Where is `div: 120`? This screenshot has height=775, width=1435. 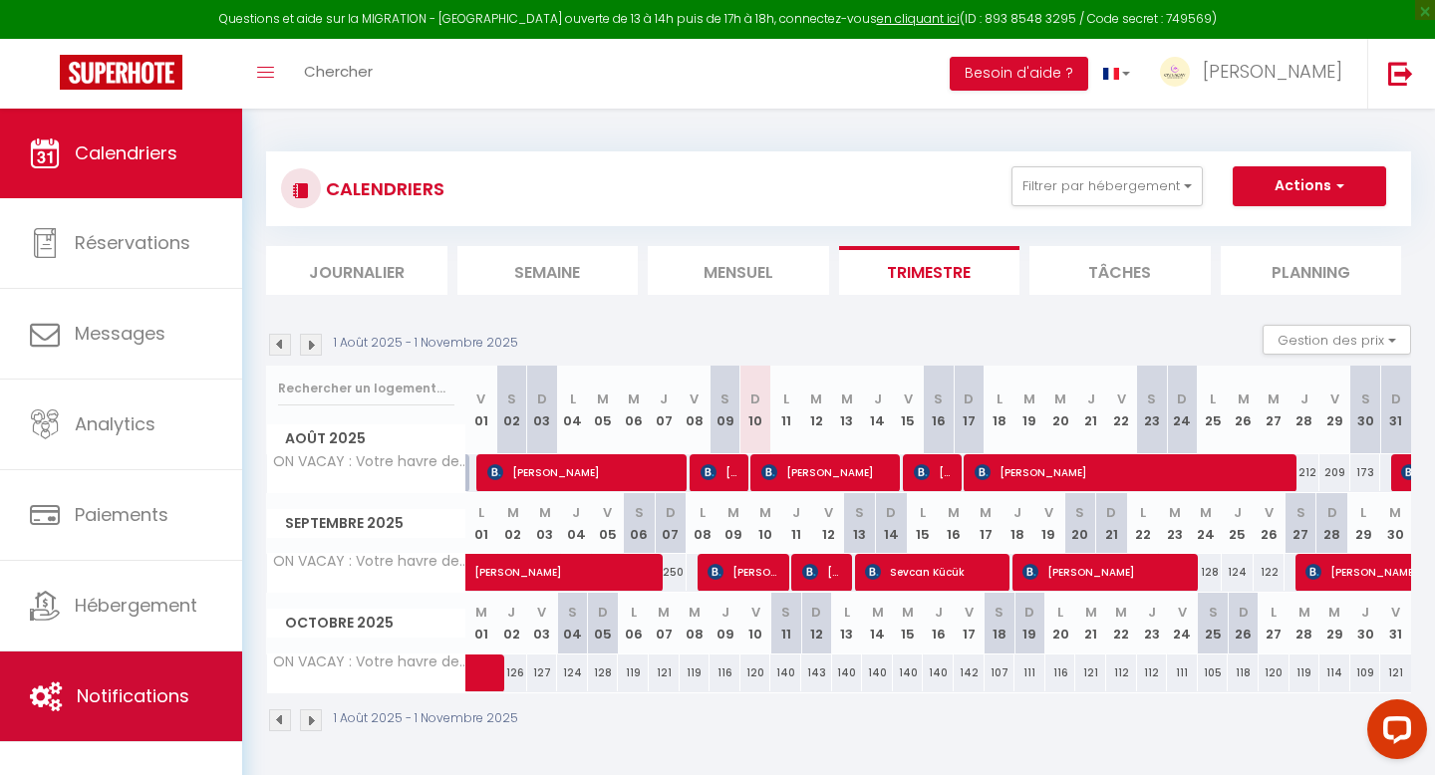 div: 120 is located at coordinates (1273, 672).